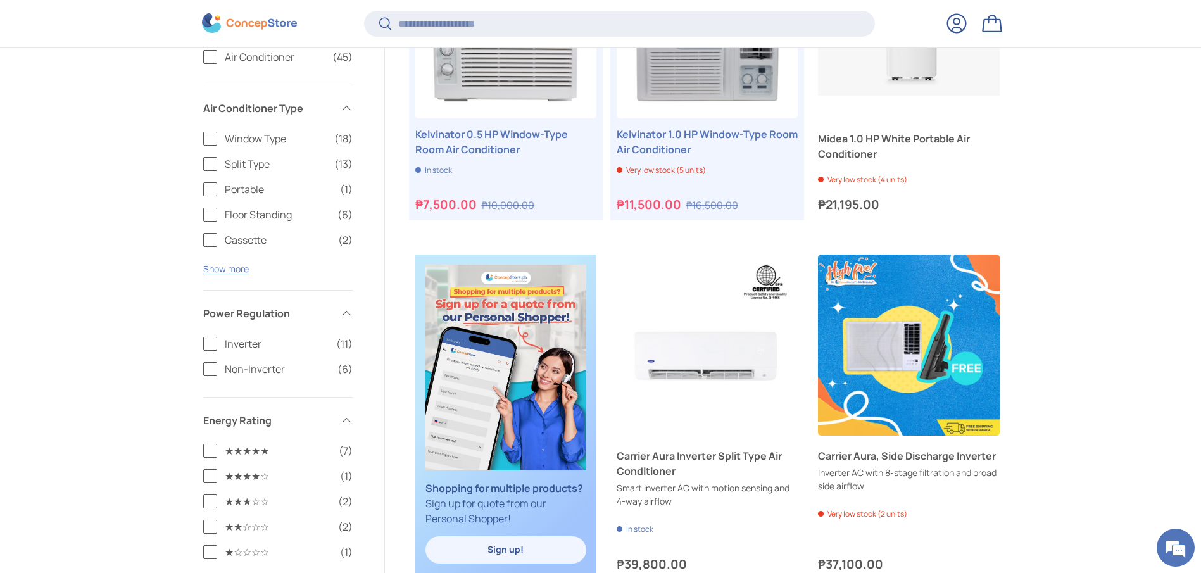  What do you see at coordinates (226, 268) in the screenshot?
I see `button: Show more` at bounding box center [226, 268].